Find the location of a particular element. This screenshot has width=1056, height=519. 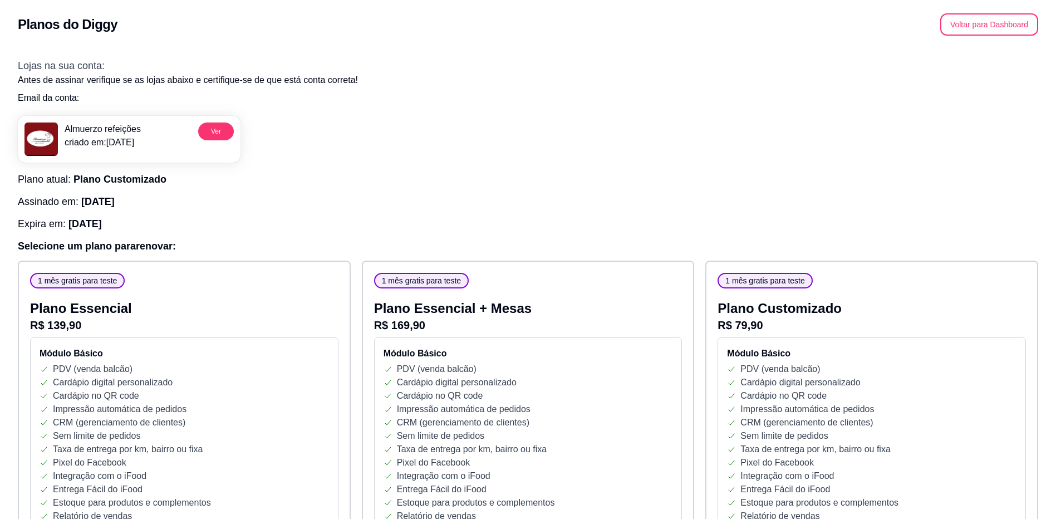

button: Ver is located at coordinates (216, 131).